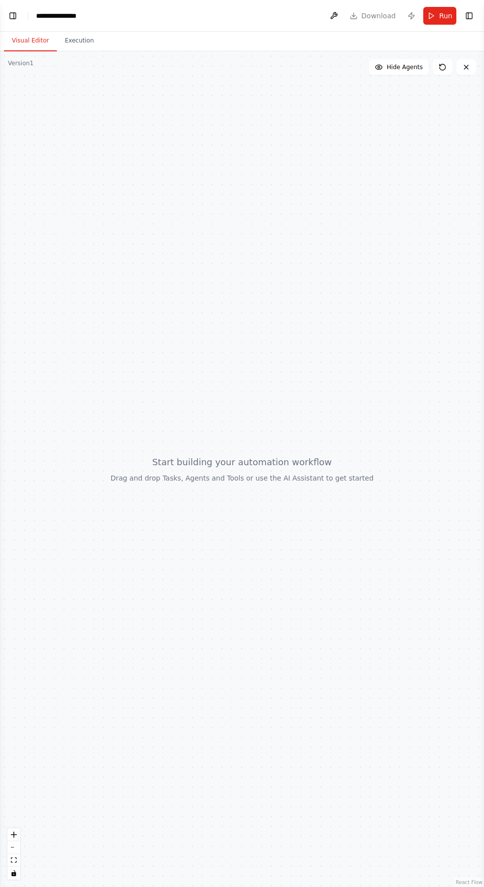 The width and height of the screenshot is (484, 887). What do you see at coordinates (14, 848) in the screenshot?
I see `button: zoom out` at bounding box center [14, 848].